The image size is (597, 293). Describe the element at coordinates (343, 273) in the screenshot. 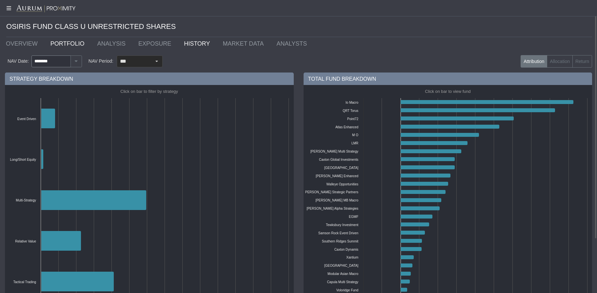

I see `text: Modular Asian Macro` at that location.